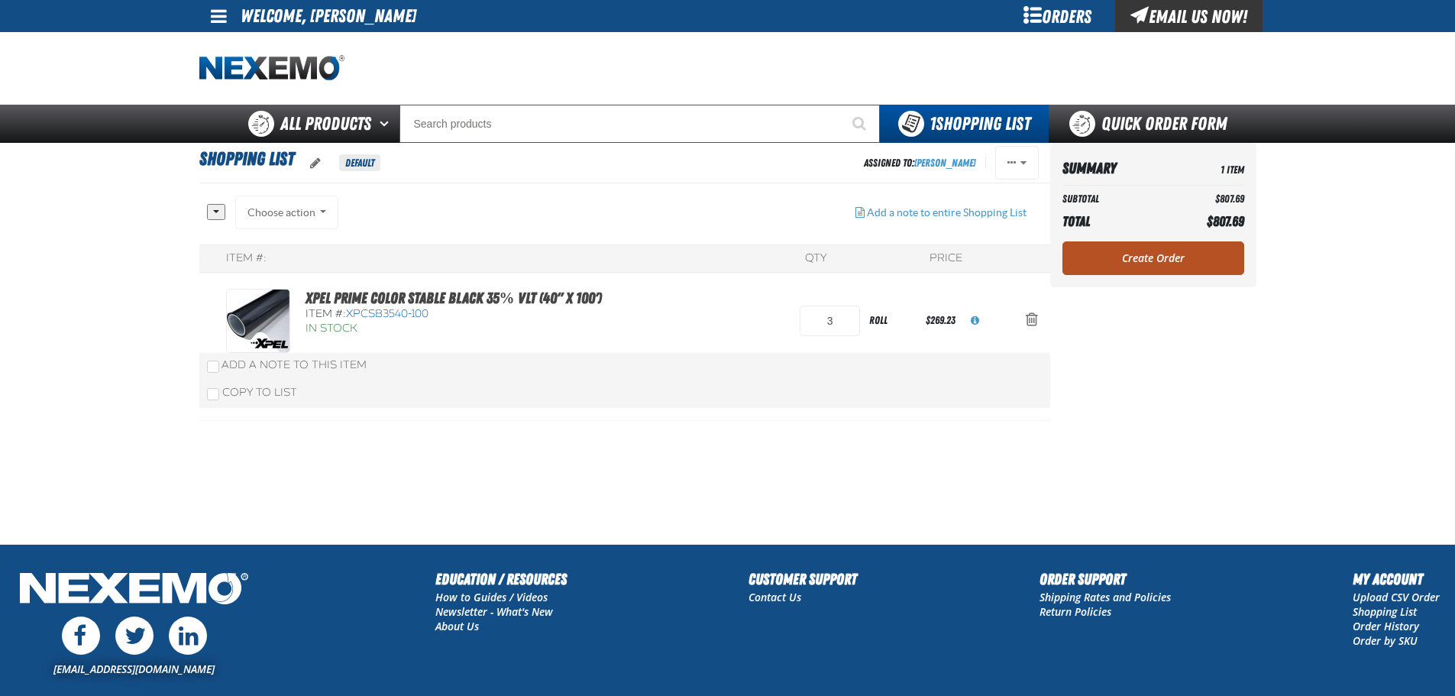 The image size is (1455, 696). What do you see at coordinates (272, 68) in the screenshot?
I see `a: Home` at bounding box center [272, 68].